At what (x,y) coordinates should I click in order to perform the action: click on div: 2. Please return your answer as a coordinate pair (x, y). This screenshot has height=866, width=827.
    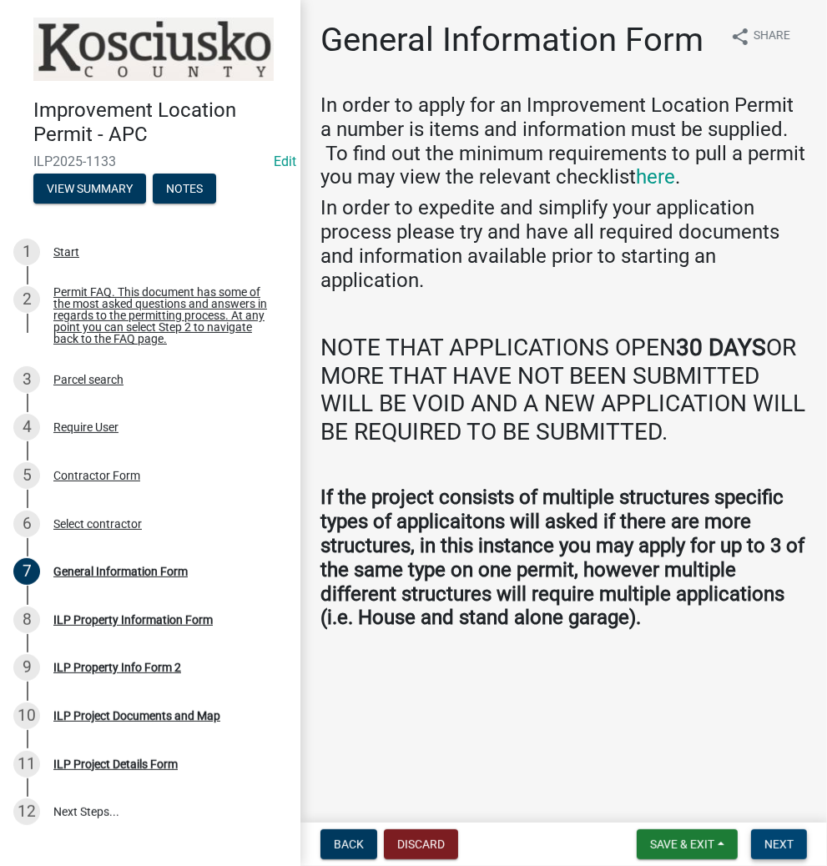
    Looking at the image, I should click on (27, 299).